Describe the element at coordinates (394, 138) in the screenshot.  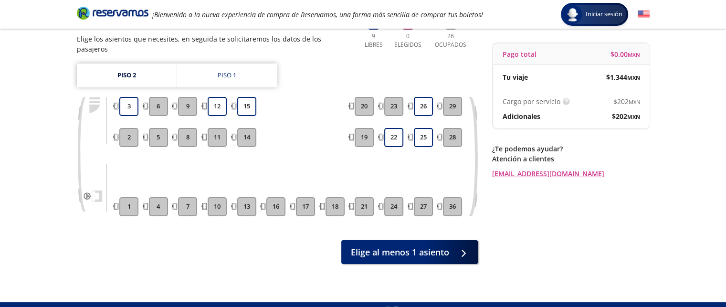
I see `button: 22` at that location.